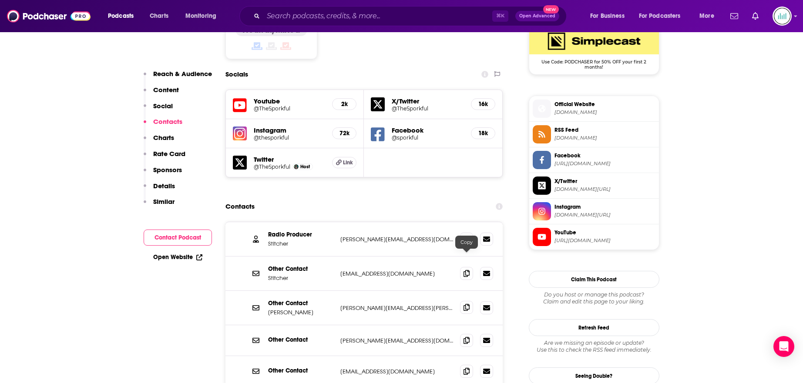 The width and height of the screenshot is (803, 383). I want to click on button: Similar, so click(159, 205).